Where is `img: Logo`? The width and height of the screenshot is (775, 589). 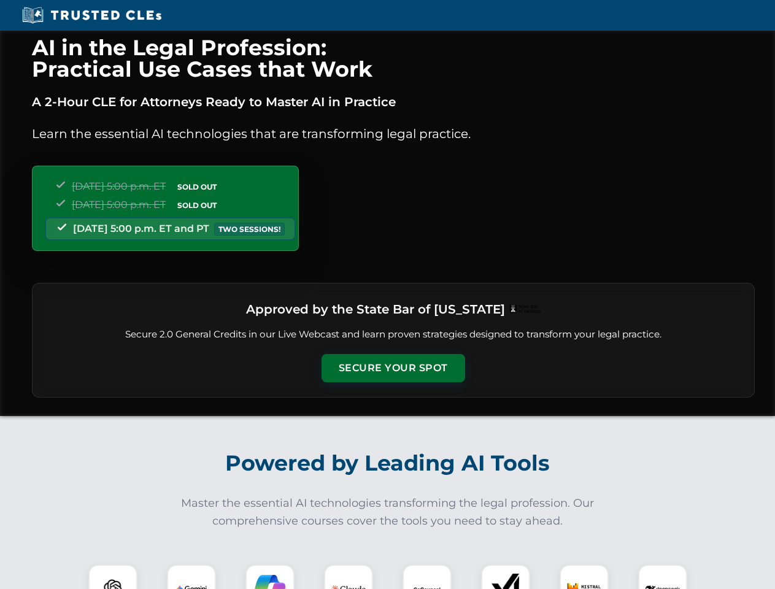 img: Logo is located at coordinates (526, 309).